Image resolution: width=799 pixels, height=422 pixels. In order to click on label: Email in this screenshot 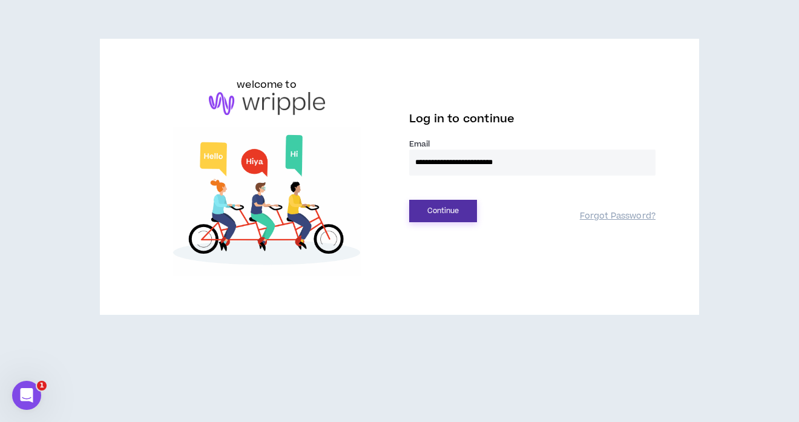, I will do `click(532, 144)`.